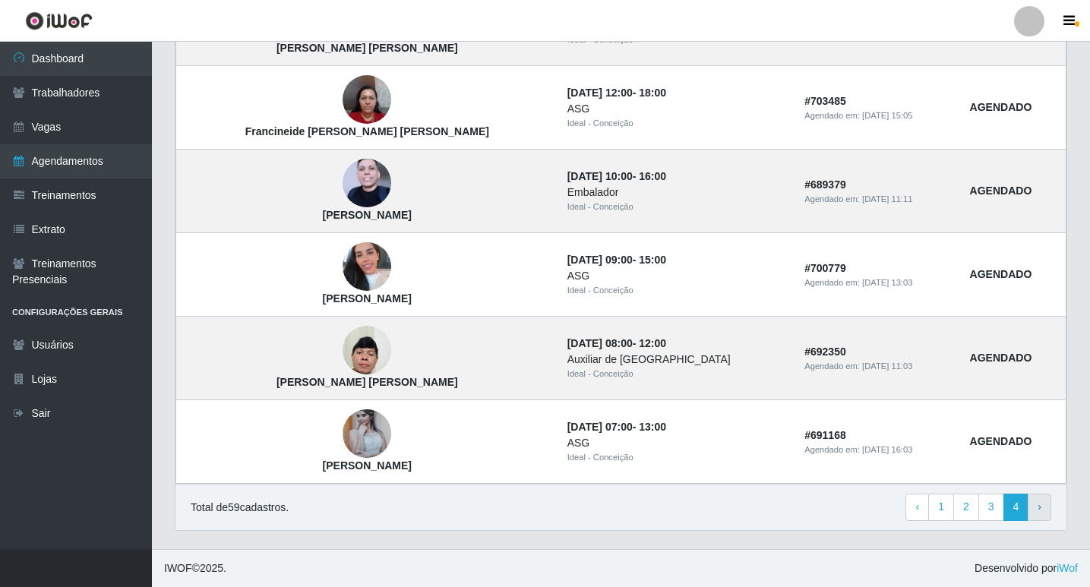 The width and height of the screenshot is (1090, 587). I want to click on img: Milena Ferreira lima, so click(367, 267).